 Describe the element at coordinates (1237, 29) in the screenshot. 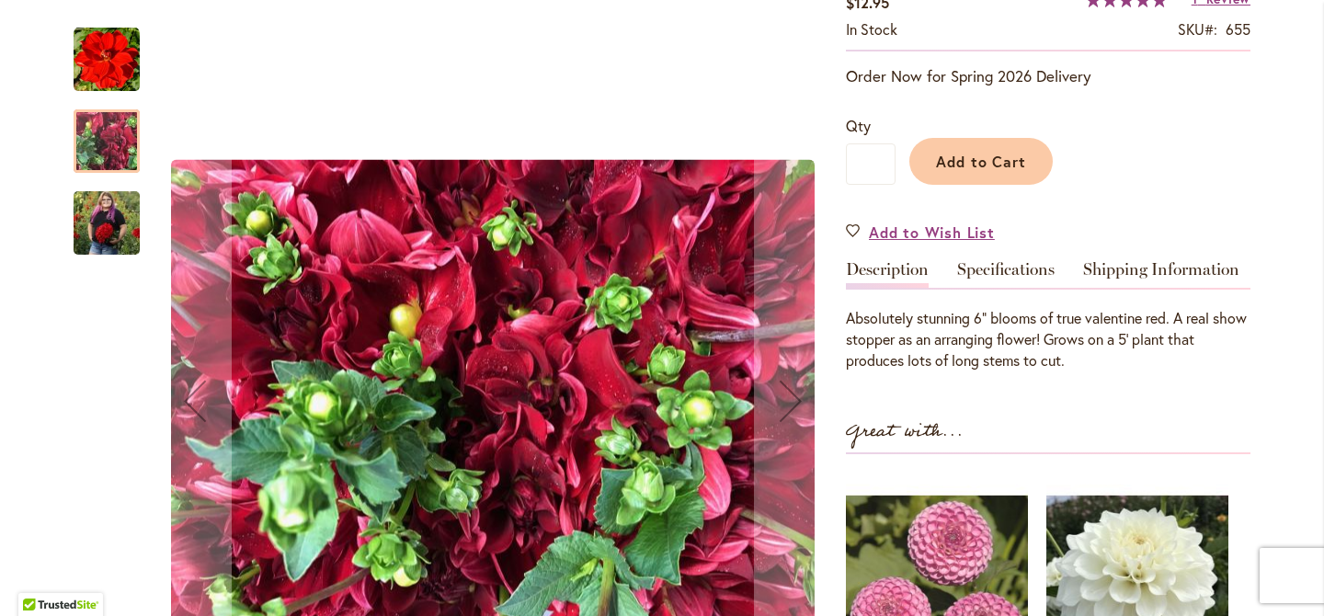

I see `div: 655` at that location.